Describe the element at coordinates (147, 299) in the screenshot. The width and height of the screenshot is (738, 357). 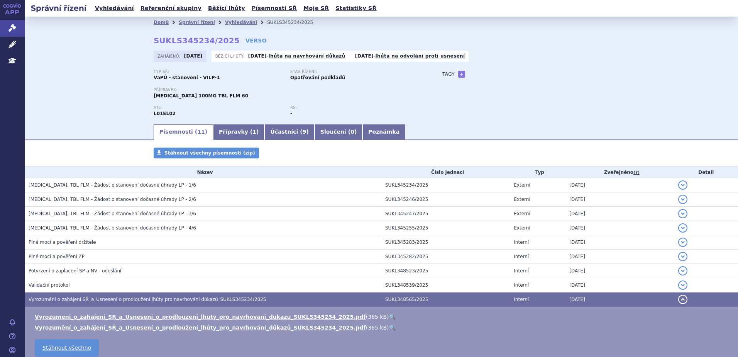
I see `span: Vyrozumění o zahájení SŘ_a_Usnesení o prodloužení lhůty pro navrhování důkazů_SUKLS345234/2025` at that location.